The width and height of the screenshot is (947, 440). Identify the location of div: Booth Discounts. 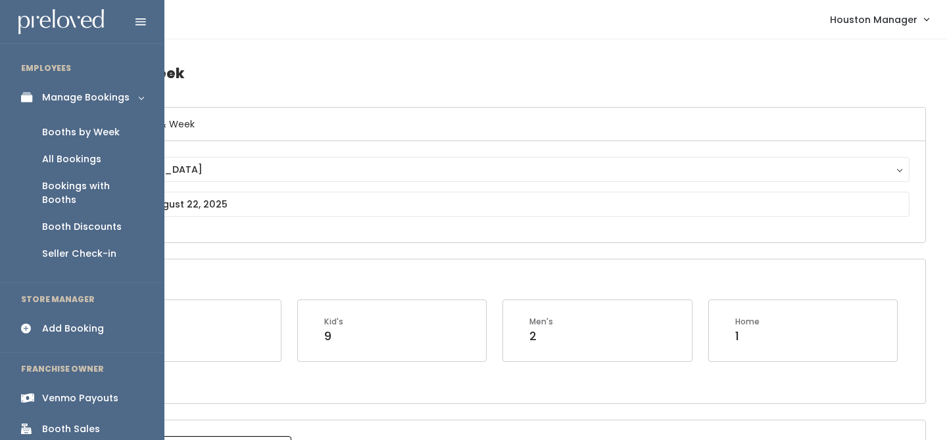
(82, 227).